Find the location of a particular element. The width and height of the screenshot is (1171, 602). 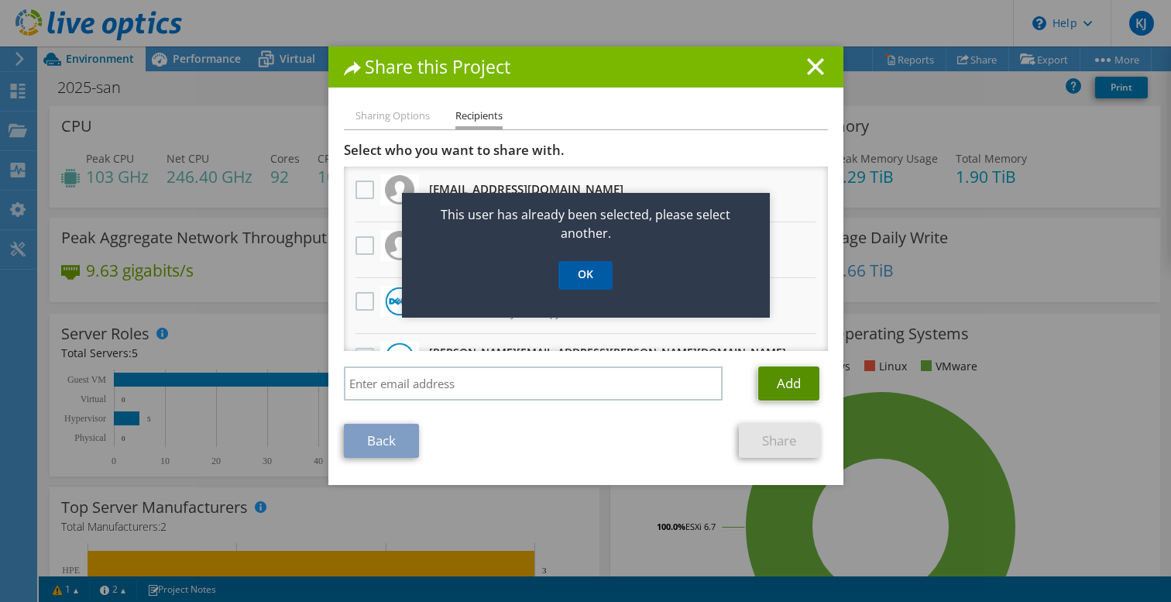

li: Sharing Options is located at coordinates (393, 116).